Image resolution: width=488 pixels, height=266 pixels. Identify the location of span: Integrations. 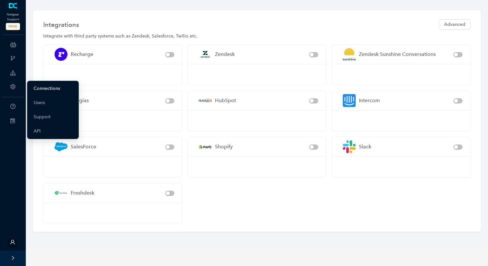
(61, 25).